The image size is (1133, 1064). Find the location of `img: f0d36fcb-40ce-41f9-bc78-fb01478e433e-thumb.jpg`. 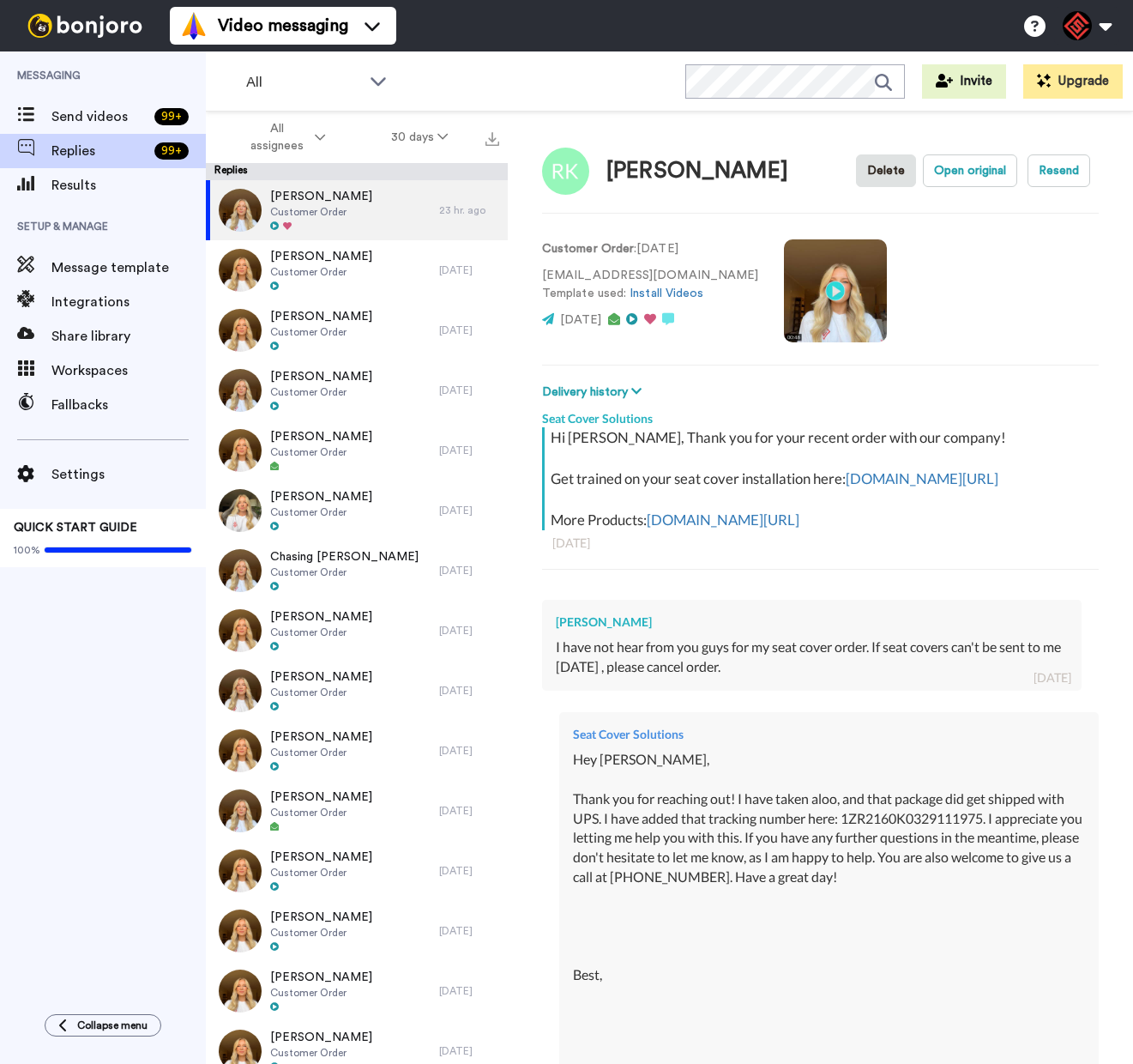

img: f0d36fcb-40ce-41f9-bc78-fb01478e433e-thumb.jpg is located at coordinates (240, 510).